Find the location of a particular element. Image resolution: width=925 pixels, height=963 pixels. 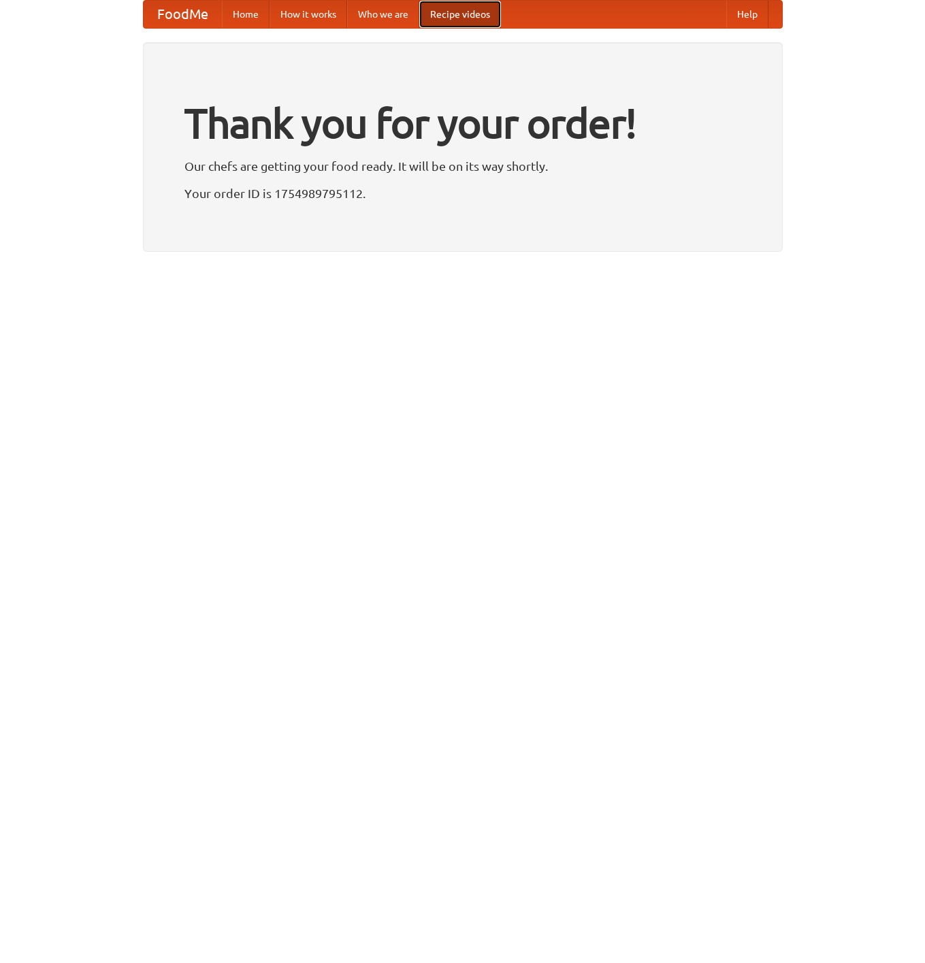

a: How it works is located at coordinates (308, 14).